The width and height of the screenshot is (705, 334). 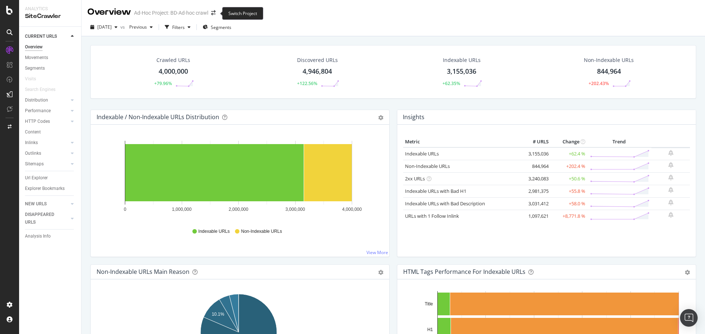 I want to click on td: +50.6 %, so click(x=569, y=179).